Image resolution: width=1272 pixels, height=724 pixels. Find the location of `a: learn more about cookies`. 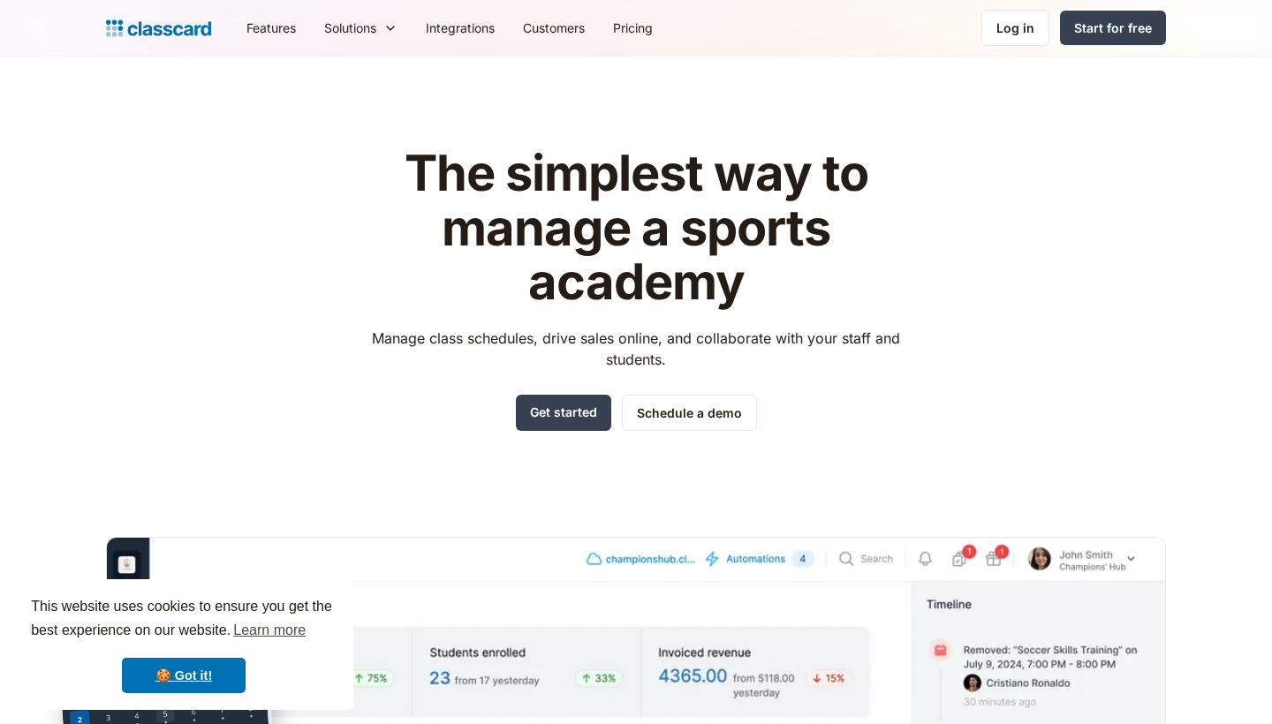

a: learn more about cookies is located at coordinates (269, 631).